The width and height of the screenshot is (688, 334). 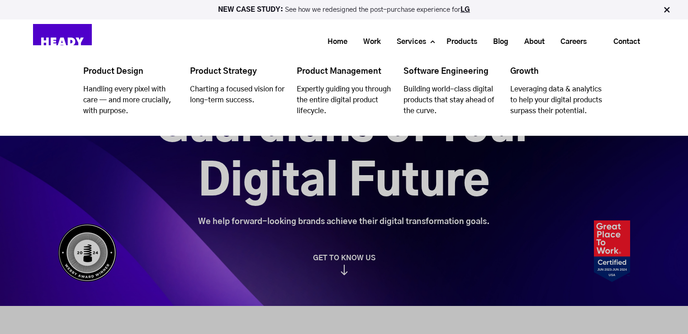 What do you see at coordinates (62, 42) in the screenshot?
I see `img: Heady_Logo_Web-01 (1)` at bounding box center [62, 42].